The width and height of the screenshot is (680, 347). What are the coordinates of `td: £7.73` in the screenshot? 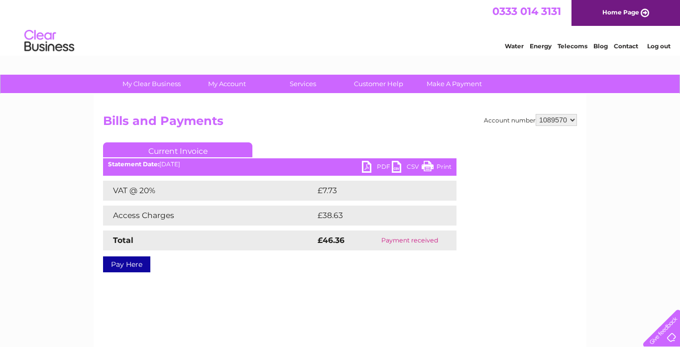 It's located at (374, 191).